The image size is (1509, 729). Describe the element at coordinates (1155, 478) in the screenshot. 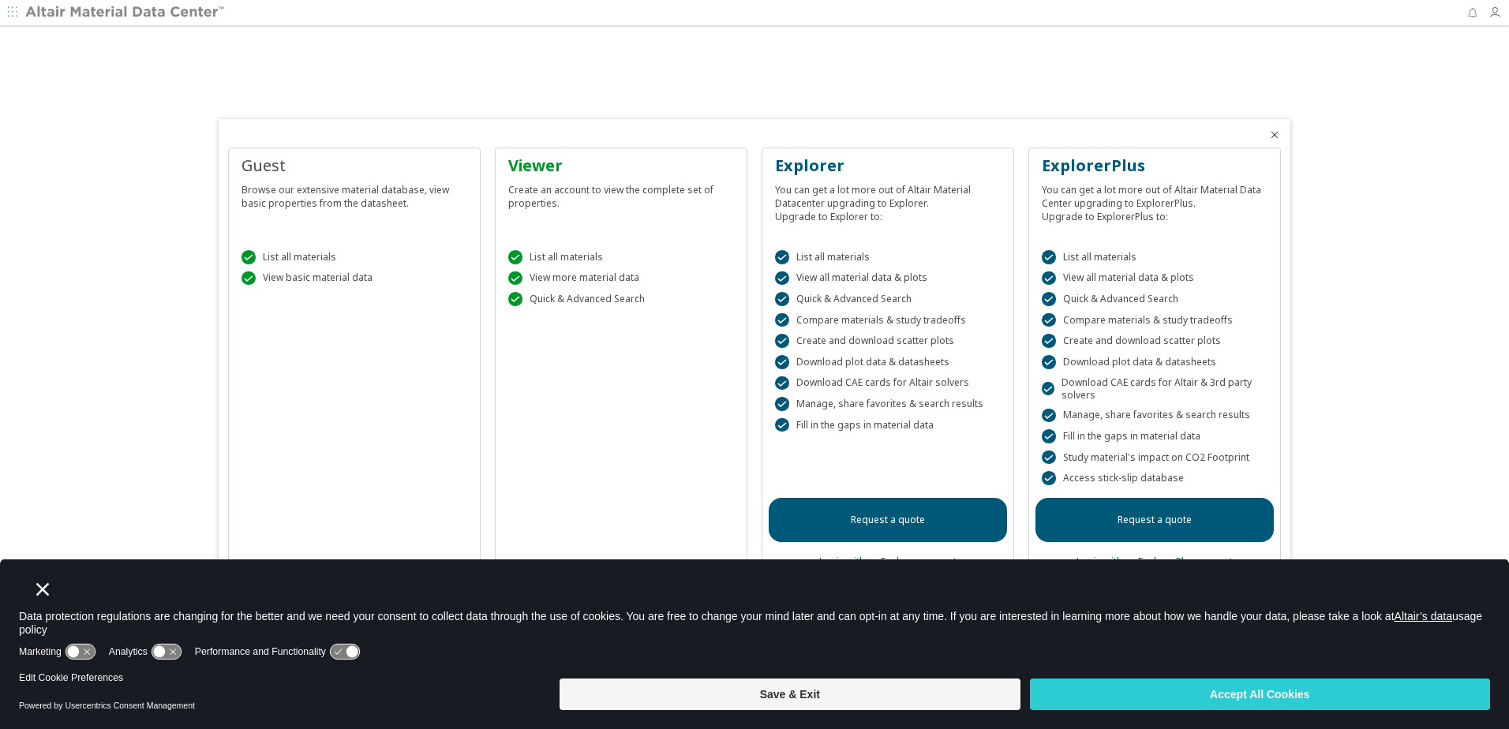

I see `div: Access stick-slip database` at that location.